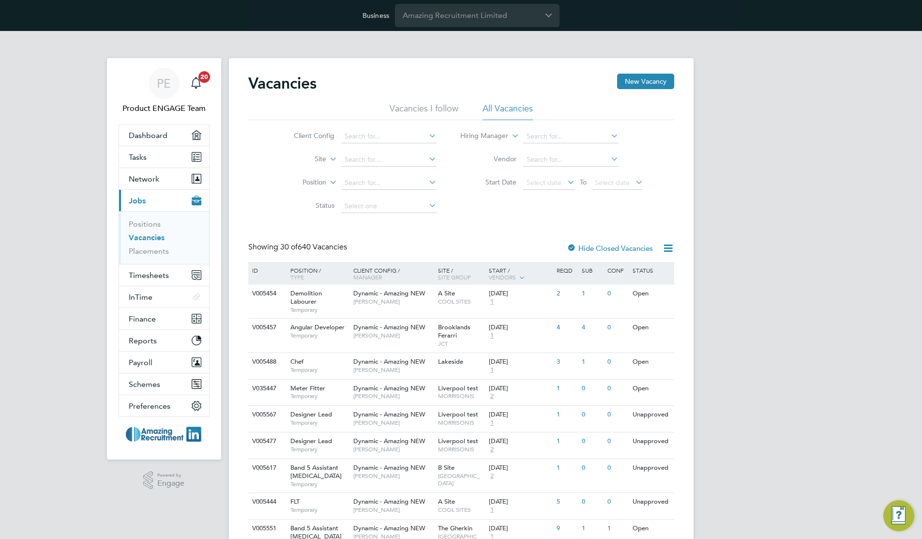 This screenshot has height=539, width=922. I want to click on span: Site Group, so click(455, 277).